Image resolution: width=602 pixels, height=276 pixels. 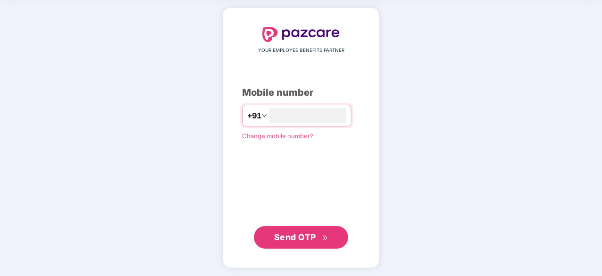 What do you see at coordinates (254, 115) in the screenshot?
I see `span: +91` at bounding box center [254, 115].